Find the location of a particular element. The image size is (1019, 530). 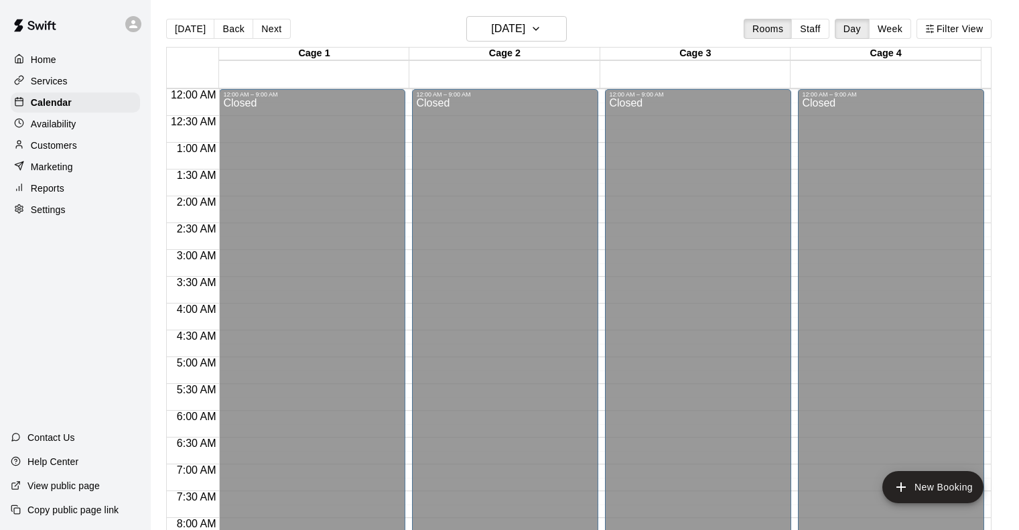

span: 6:00 AM is located at coordinates (196, 416).